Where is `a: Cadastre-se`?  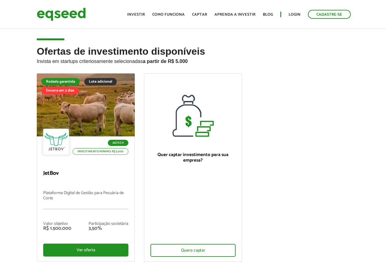
a: Cadastre-se is located at coordinates (330, 14).